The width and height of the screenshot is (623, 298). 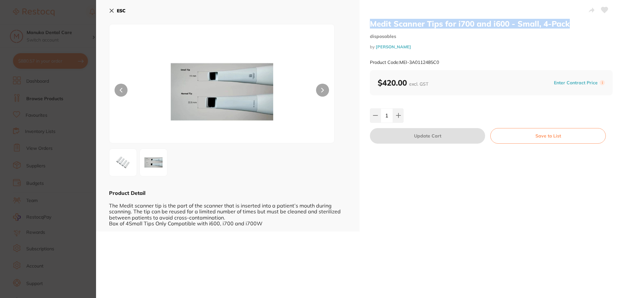 I want to click on b: $420.00, so click(x=403, y=83).